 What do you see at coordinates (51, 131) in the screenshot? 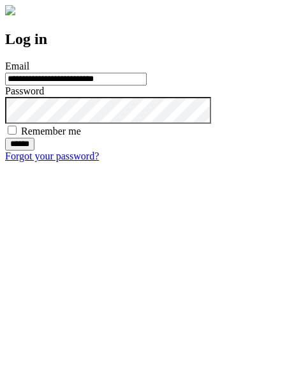
I see `label: Remember me` at bounding box center [51, 131].